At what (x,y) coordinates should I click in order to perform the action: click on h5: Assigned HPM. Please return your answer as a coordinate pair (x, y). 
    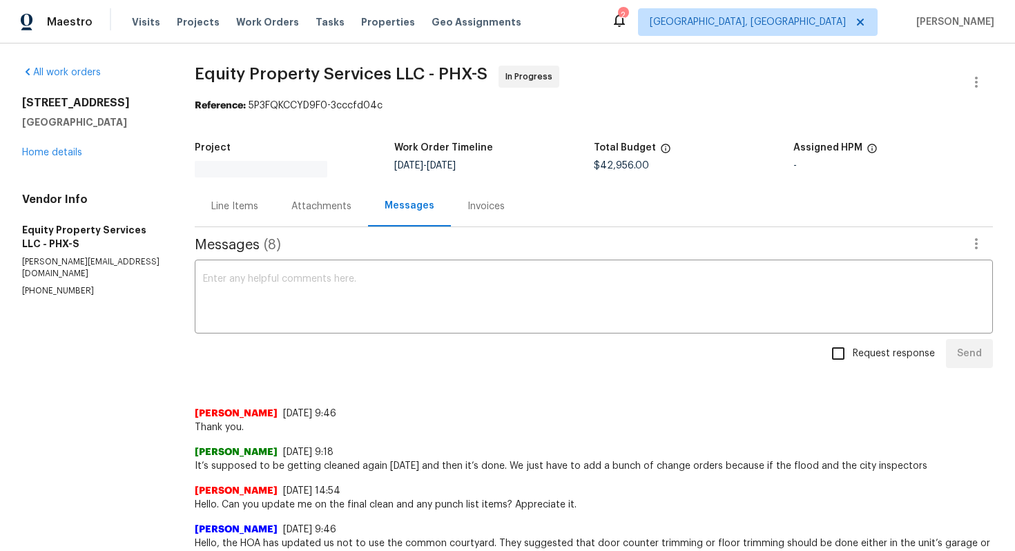
    Looking at the image, I should click on (828, 148).